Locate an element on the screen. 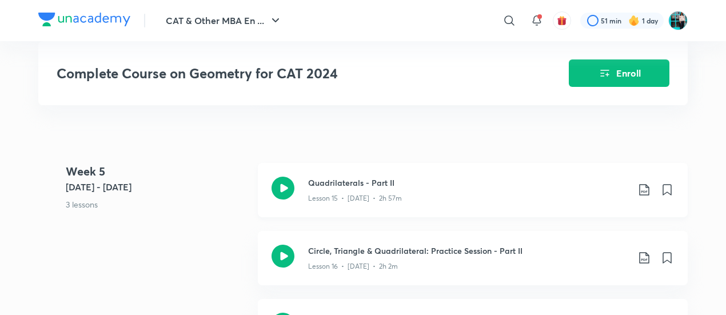 This screenshot has height=315, width=726. img: avatar is located at coordinates (562, 21).